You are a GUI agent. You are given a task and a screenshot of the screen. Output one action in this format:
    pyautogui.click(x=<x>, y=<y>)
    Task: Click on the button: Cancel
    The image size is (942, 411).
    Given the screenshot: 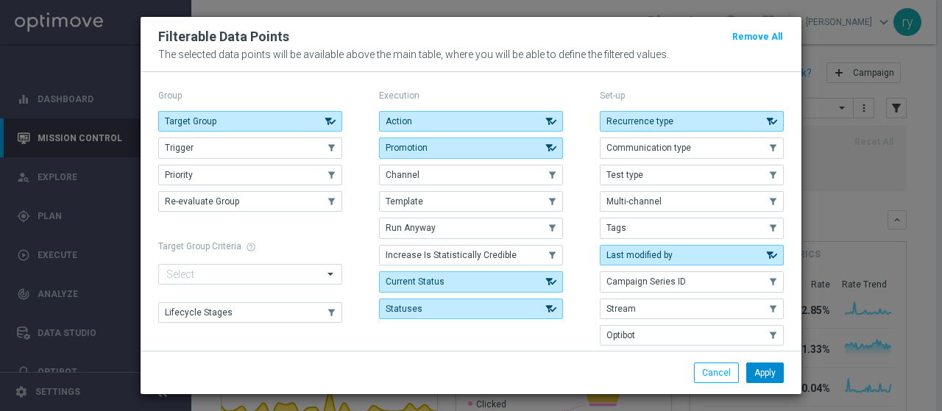 What is the action you would take?
    pyautogui.click(x=716, y=373)
    